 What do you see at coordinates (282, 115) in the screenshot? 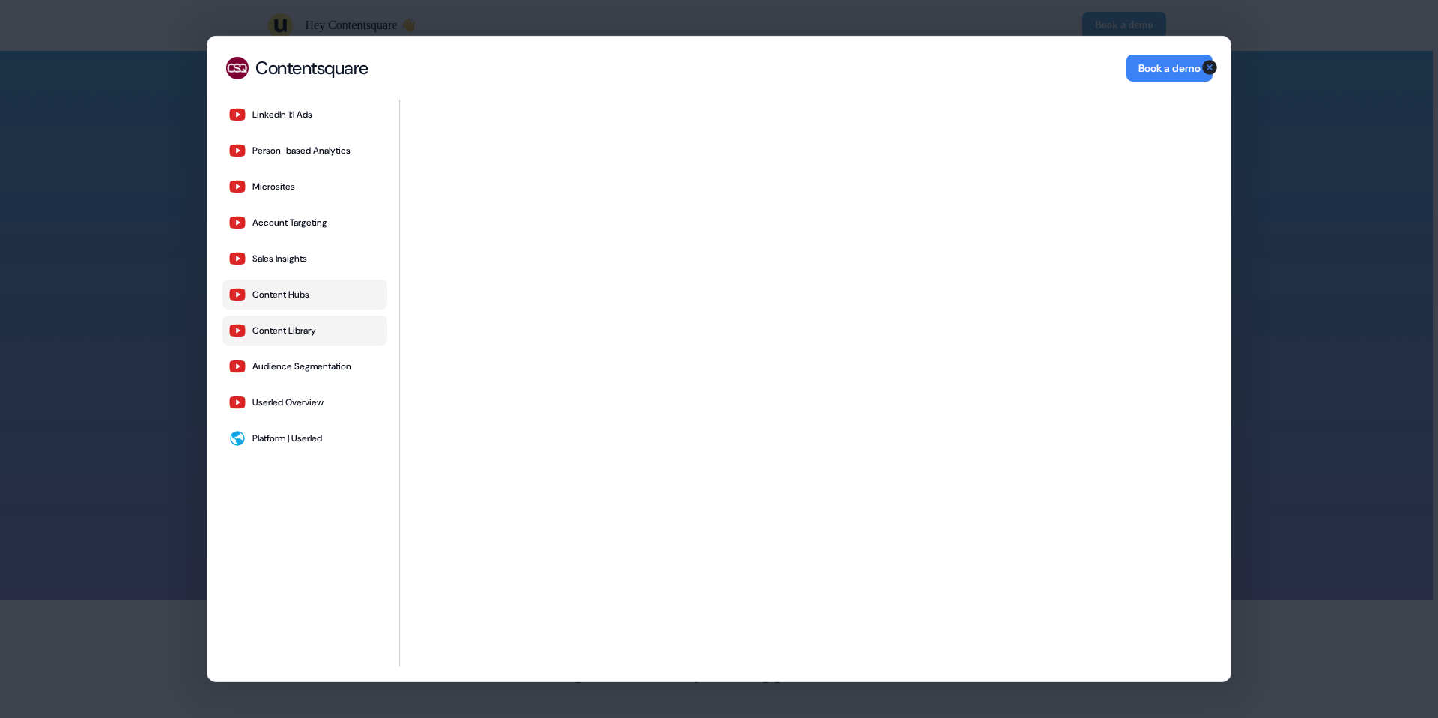
I see `div: LinkedIn 1:1 Ads` at bounding box center [282, 115].